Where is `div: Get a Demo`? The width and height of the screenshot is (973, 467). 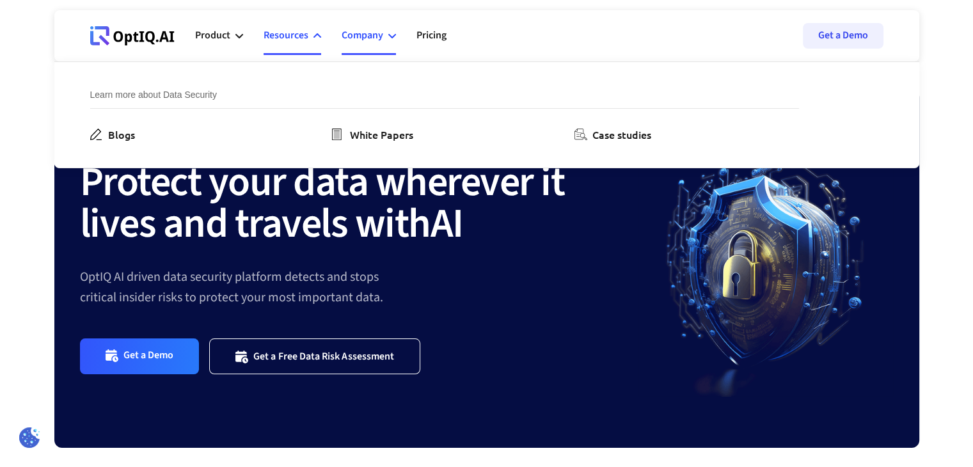 div: Get a Demo is located at coordinates (148, 356).